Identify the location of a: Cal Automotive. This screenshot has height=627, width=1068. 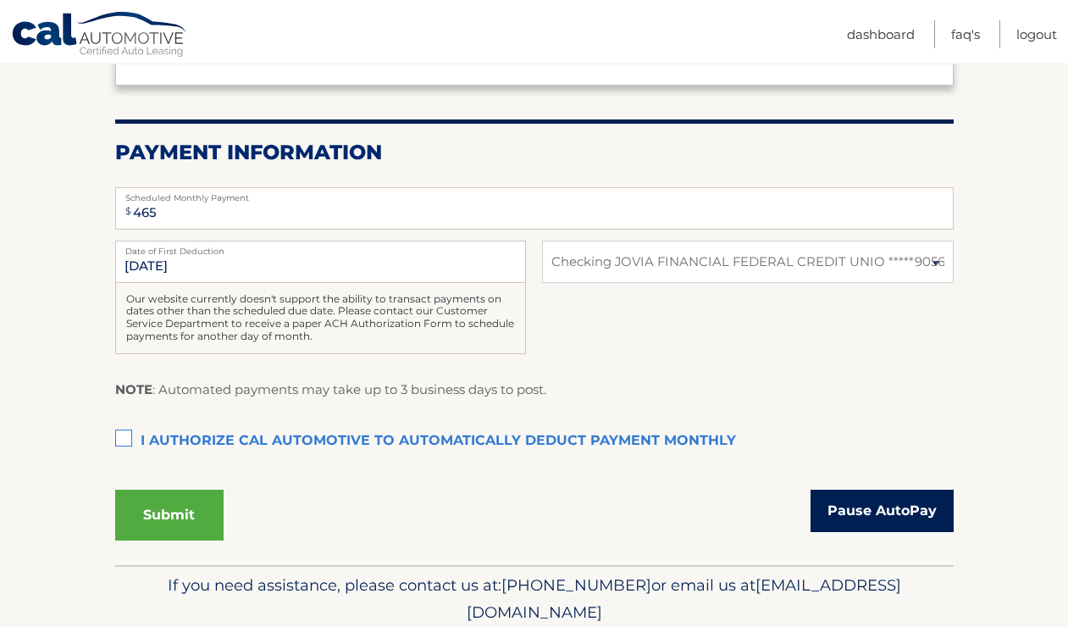
(100, 36).